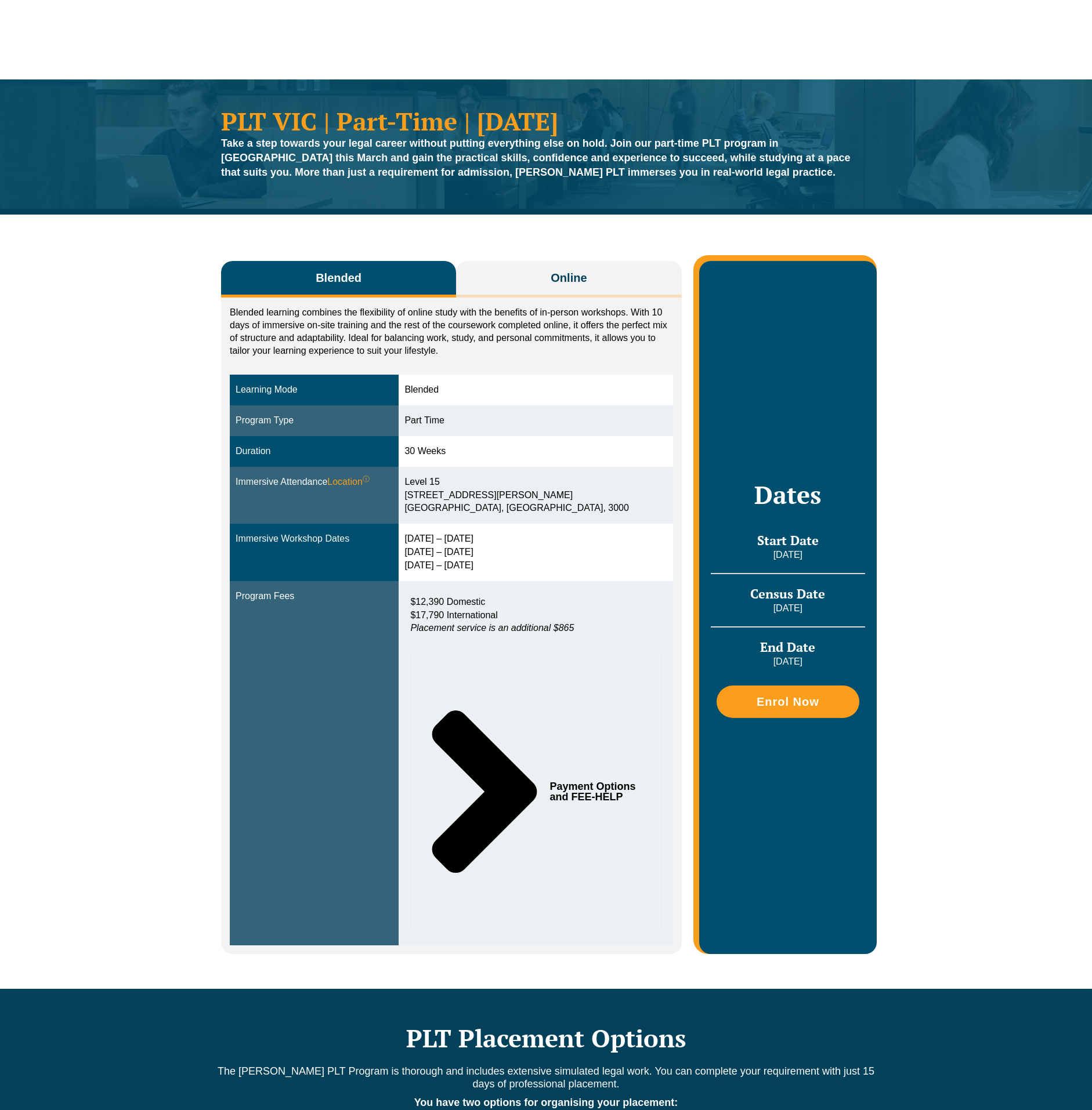 This screenshot has height=1110, width=1092. I want to click on strong: You have two options for organising your placement:, so click(546, 1103).